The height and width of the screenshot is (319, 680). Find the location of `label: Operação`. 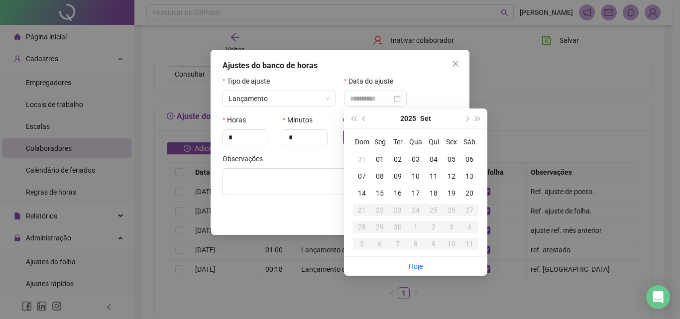

label: Operação is located at coordinates (361, 120).